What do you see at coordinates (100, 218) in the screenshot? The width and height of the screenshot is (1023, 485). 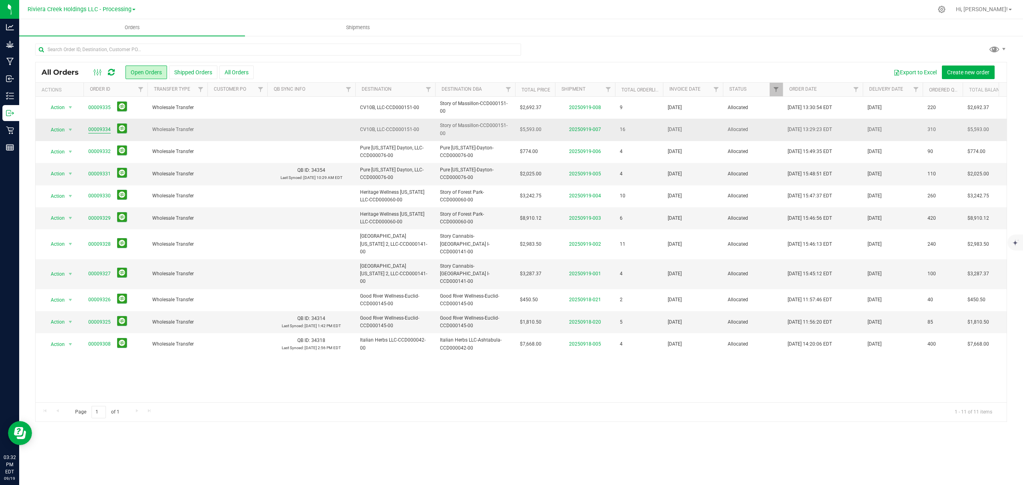 I see `a: 00009329` at bounding box center [100, 218].